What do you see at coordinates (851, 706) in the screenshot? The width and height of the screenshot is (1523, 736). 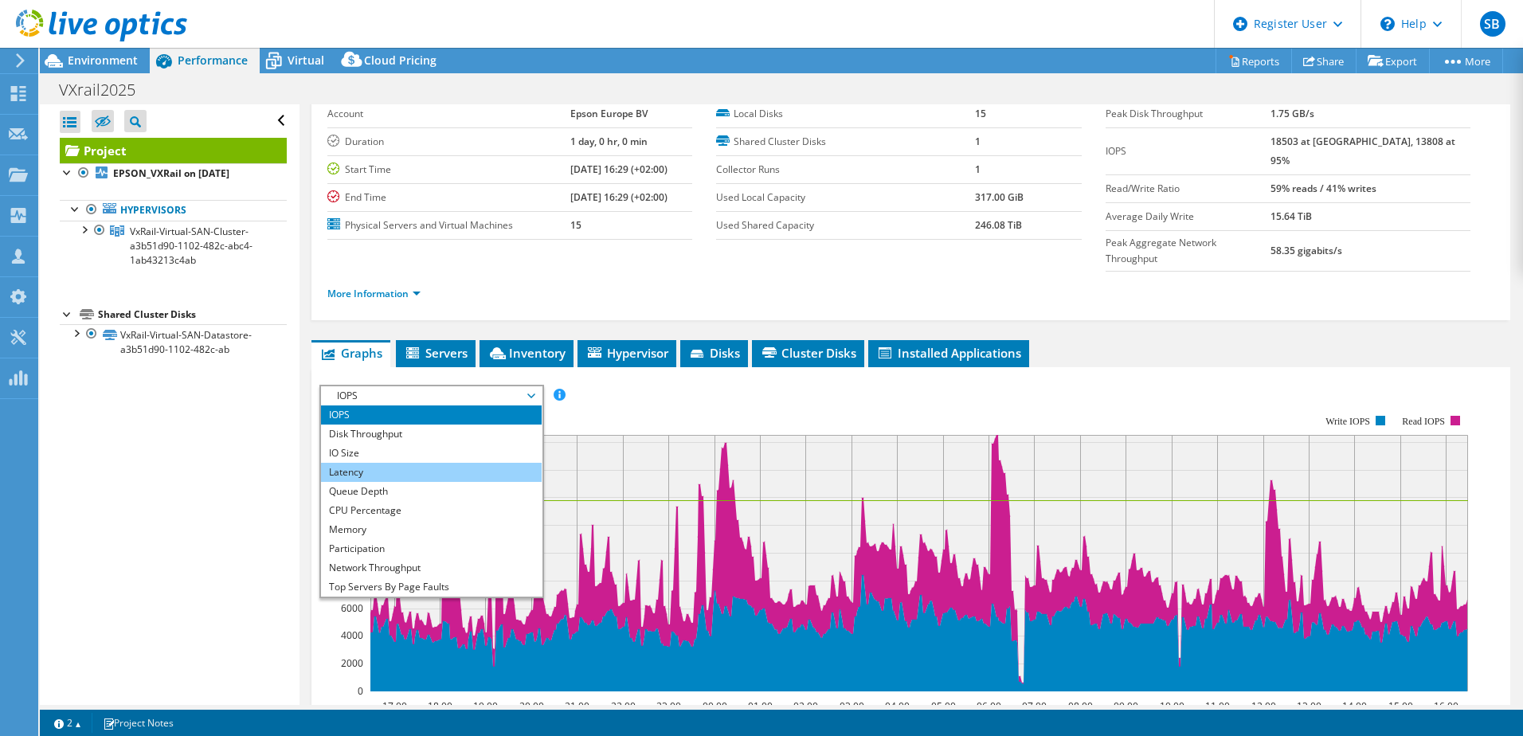 I see `text: 03:00` at bounding box center [851, 706].